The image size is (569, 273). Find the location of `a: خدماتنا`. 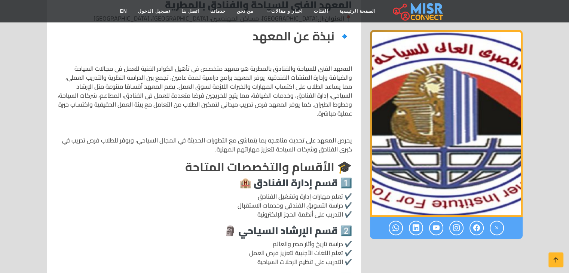

a: خدماتنا is located at coordinates (218, 11).